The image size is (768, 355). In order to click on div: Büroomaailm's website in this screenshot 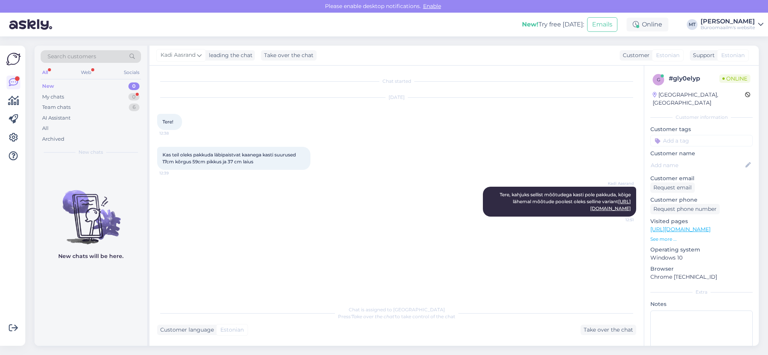, I will do `click(727, 28)`.